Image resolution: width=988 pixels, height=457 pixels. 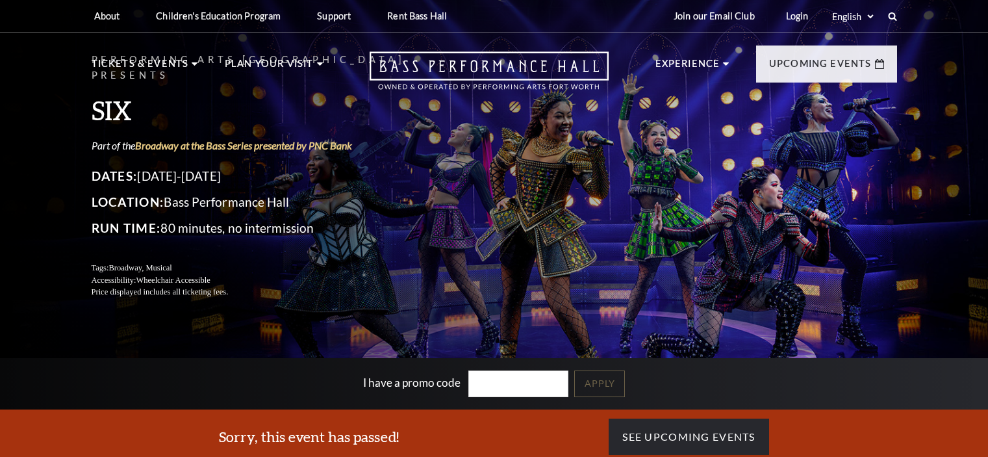 I want to click on p: Experience, so click(x=688, y=68).